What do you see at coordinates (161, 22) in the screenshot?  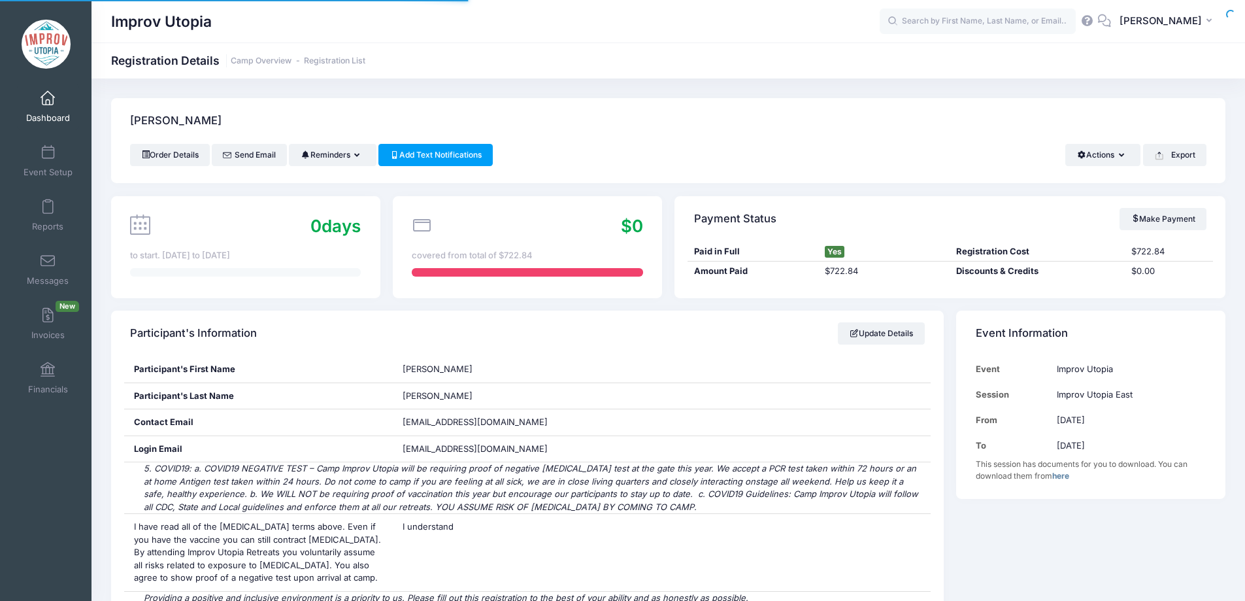 I see `h1: Improv Utopia` at bounding box center [161, 22].